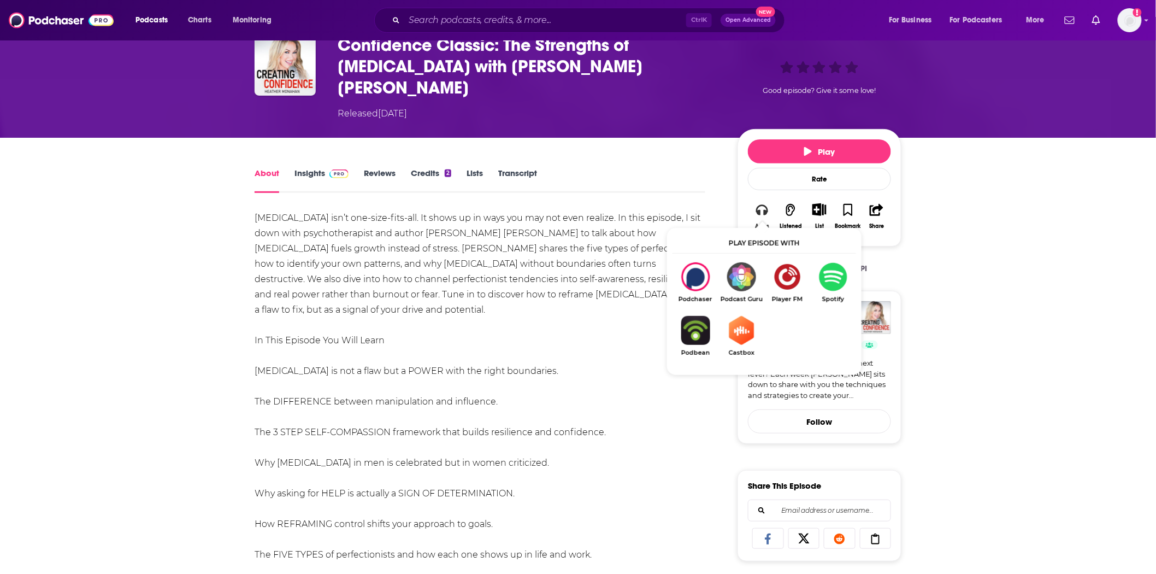 The height and width of the screenshot is (574, 1156). I want to click on a: CastboxCastbox, so click(741, 336).